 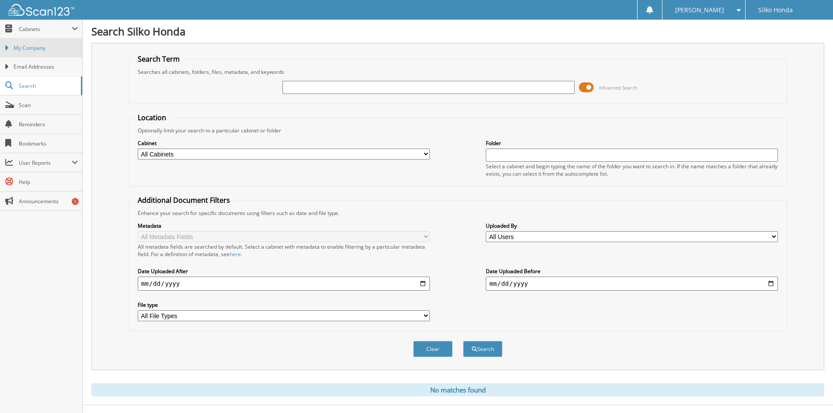 What do you see at coordinates (433, 349) in the screenshot?
I see `button: Clear` at bounding box center [433, 349].